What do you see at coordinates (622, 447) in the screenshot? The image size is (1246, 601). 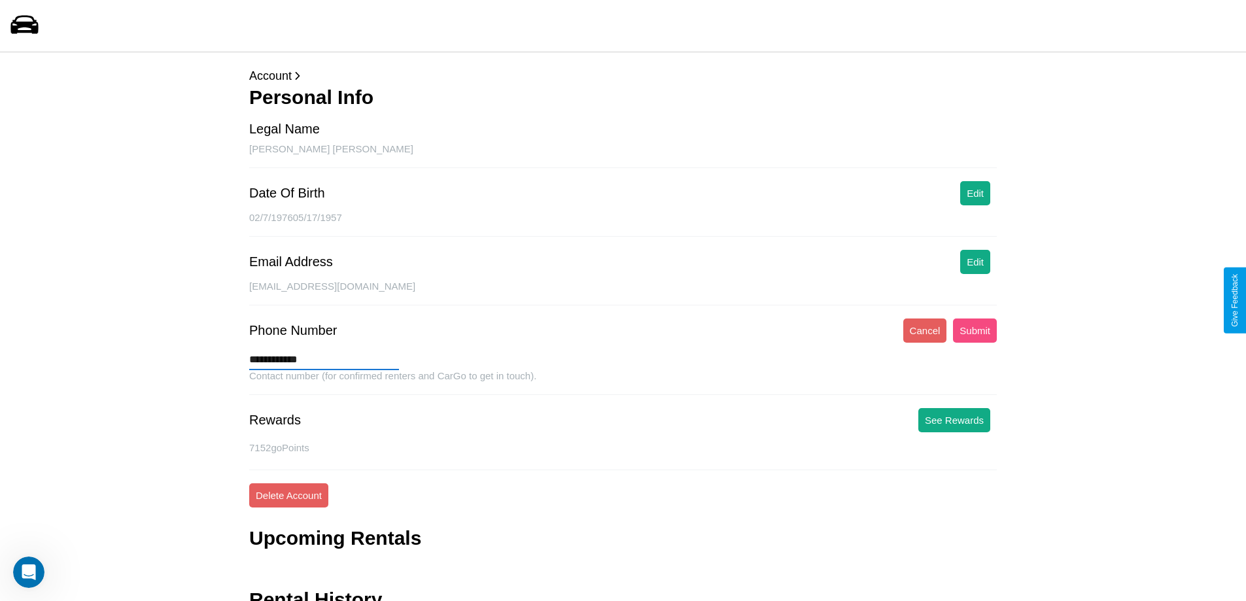 I see `p: 7152 goPoints` at bounding box center [622, 447].